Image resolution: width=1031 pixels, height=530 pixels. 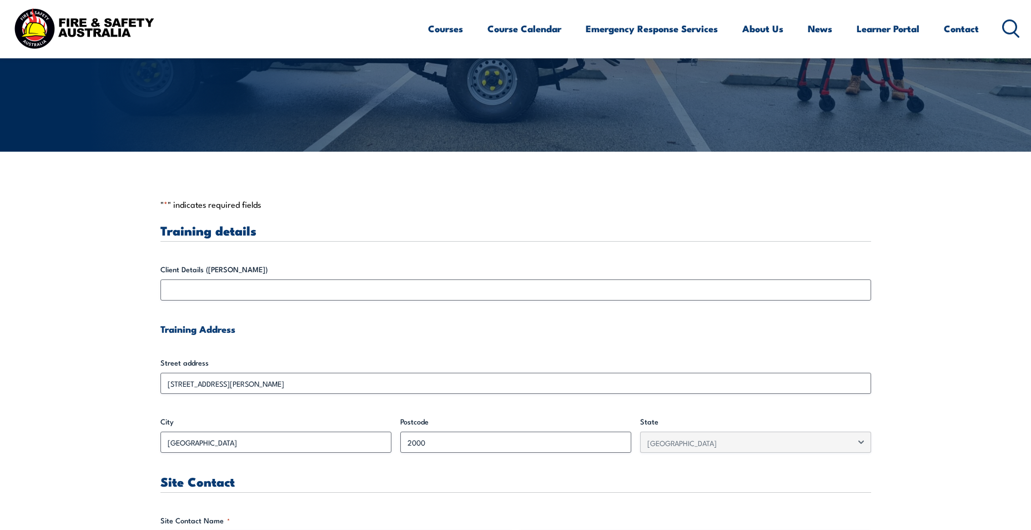 I want to click on p: " " indicates required fields, so click(x=516, y=204).